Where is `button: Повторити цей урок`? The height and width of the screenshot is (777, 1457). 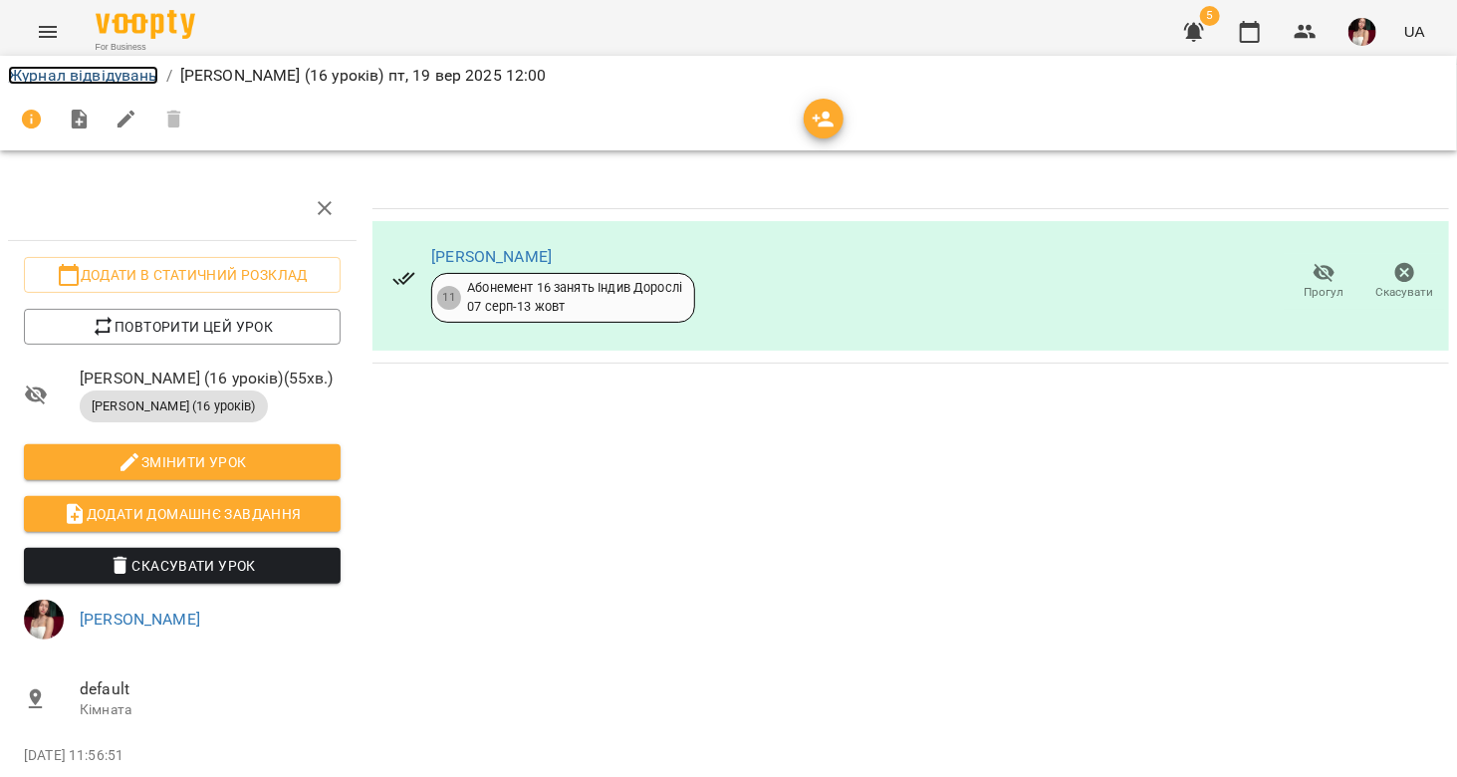 button: Повторити цей урок is located at coordinates (182, 327).